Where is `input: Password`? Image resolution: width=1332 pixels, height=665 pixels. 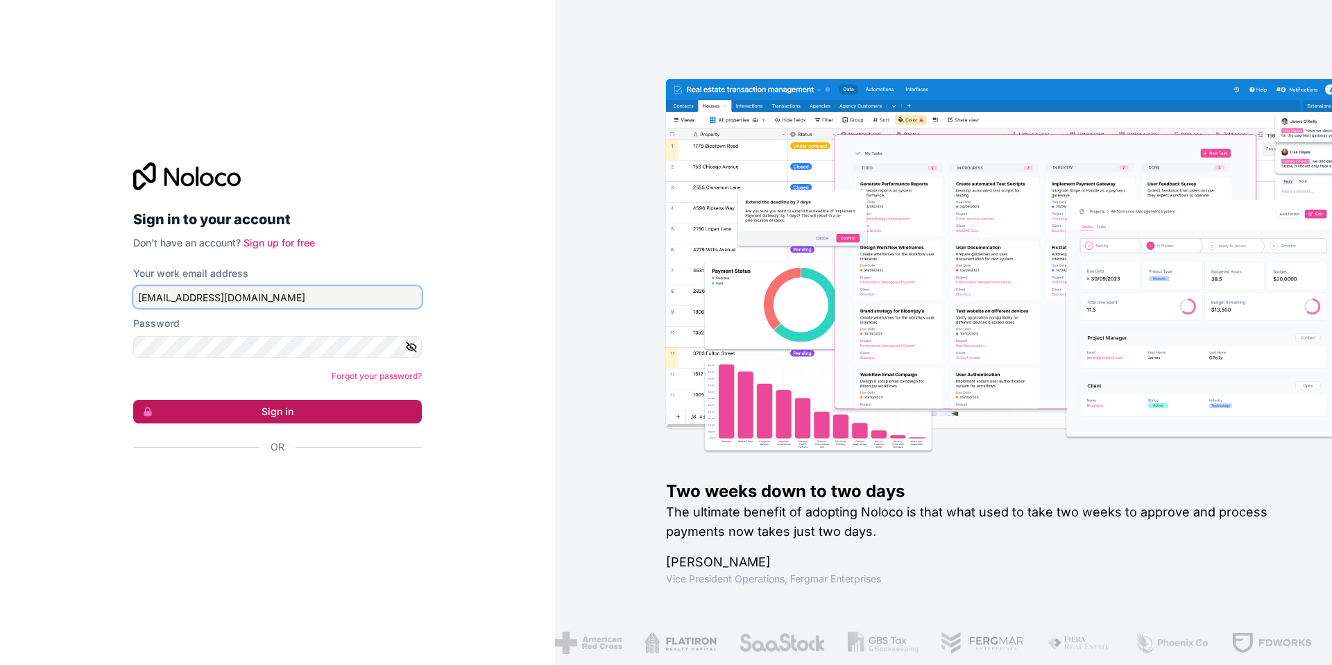
input: Password is located at coordinates (277, 347).